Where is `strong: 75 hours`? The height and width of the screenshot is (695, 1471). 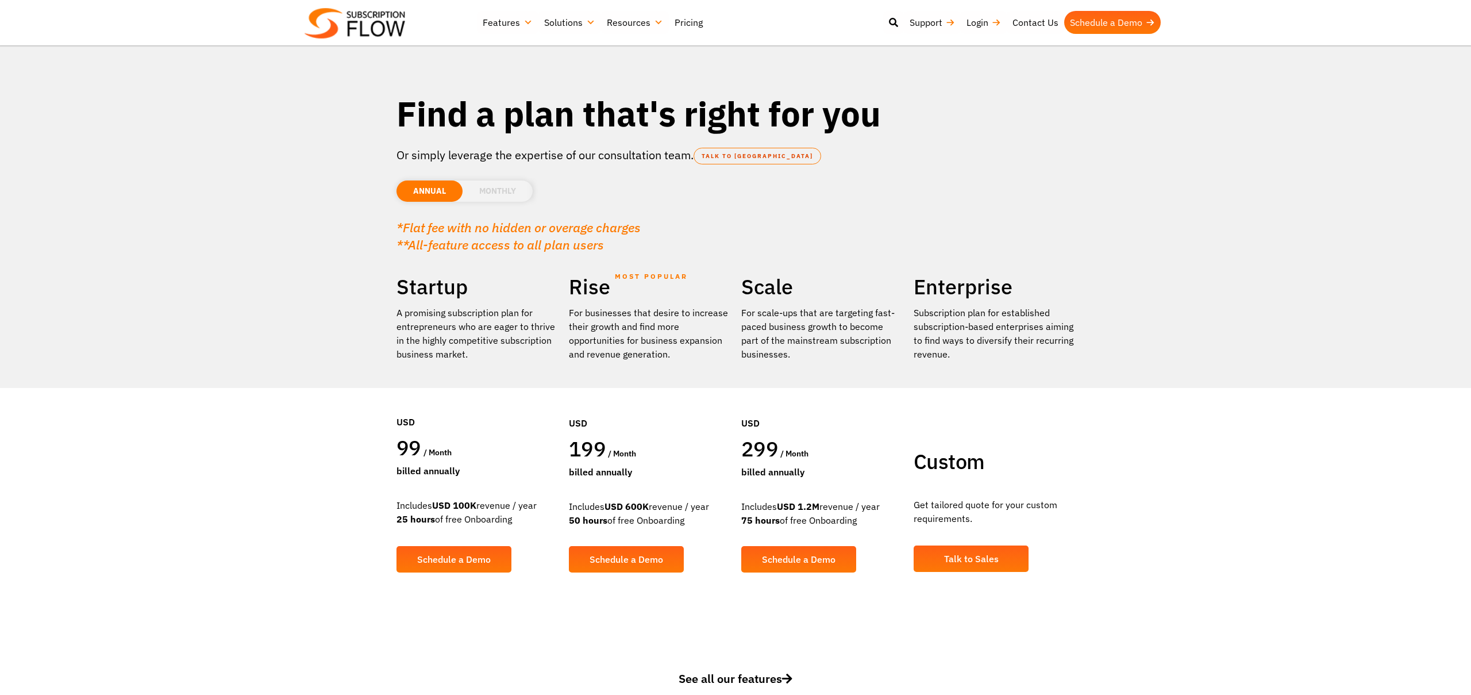 strong: 75 hours is located at coordinates (760, 520).